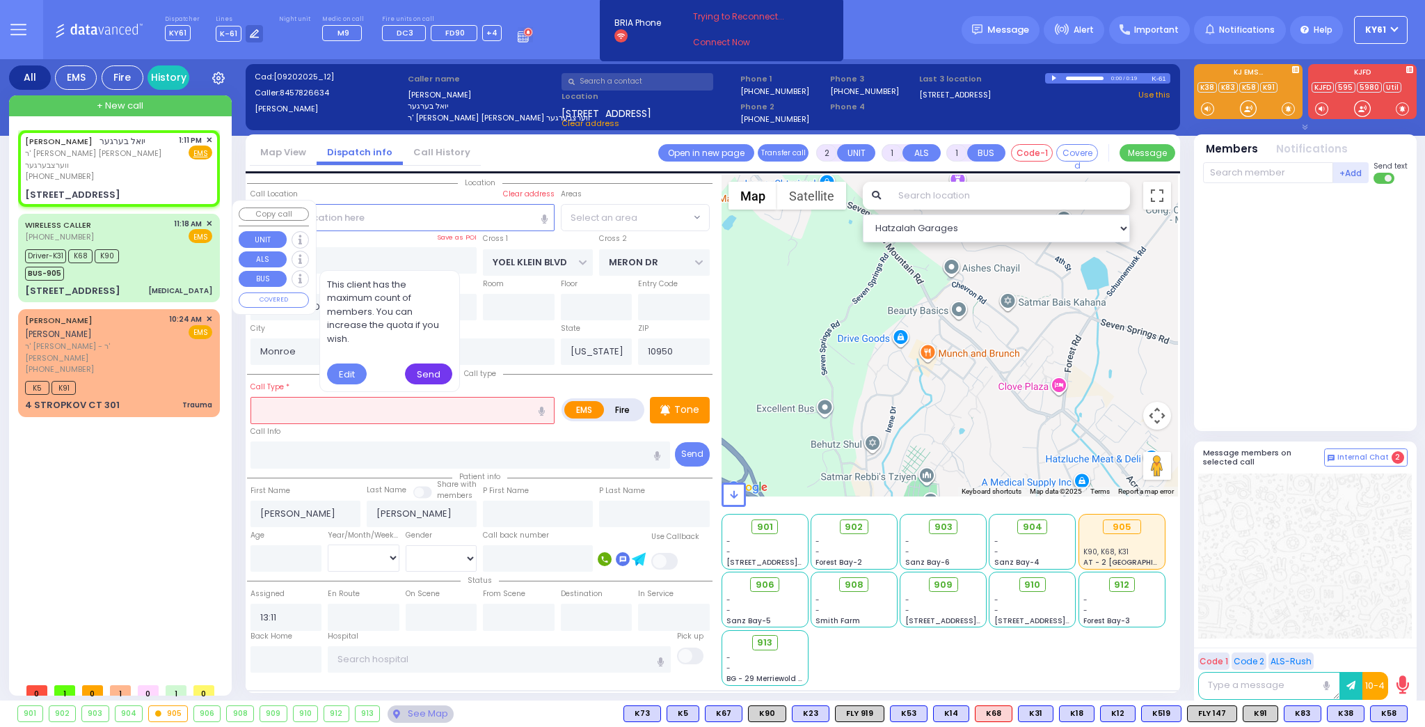 This screenshot has height=727, width=1425. I want to click on button: Toggle fullscreen view, so click(1157, 196).